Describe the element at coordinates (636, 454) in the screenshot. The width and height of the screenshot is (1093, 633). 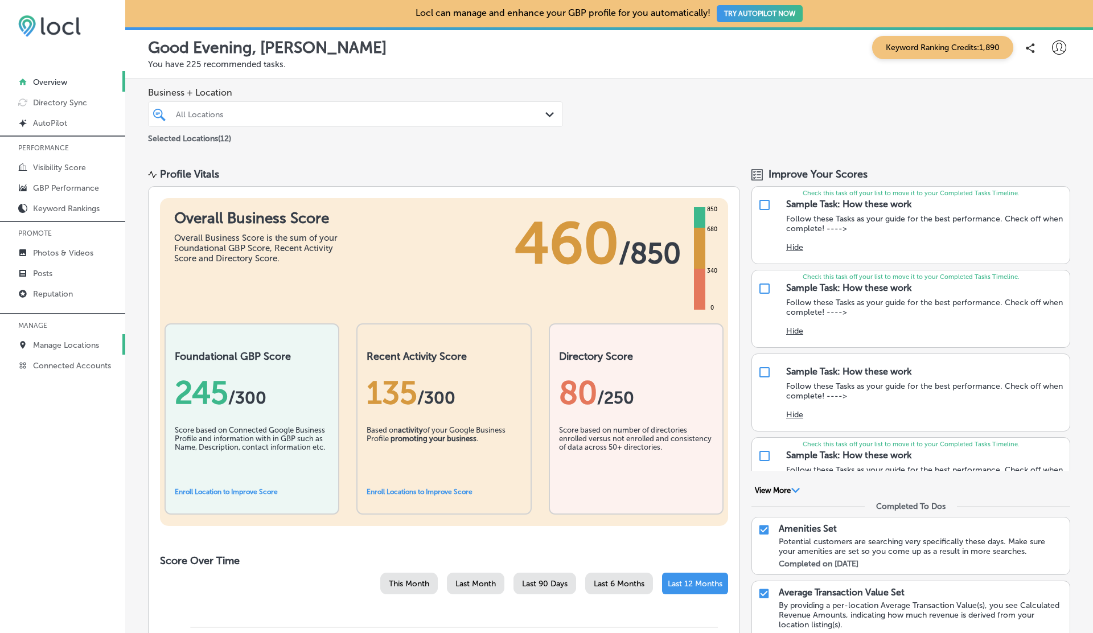
I see `div: Score based on number of directories enrolled versus not enrolled and consistency of data across ...` at that location.